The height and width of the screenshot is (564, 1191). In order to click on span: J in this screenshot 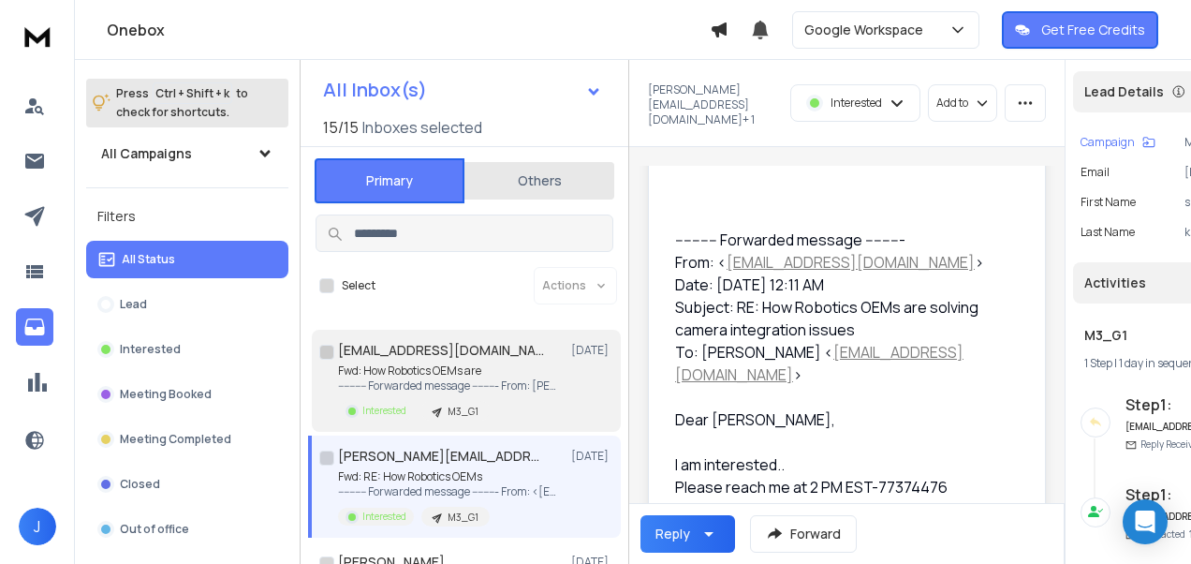, I will do `click(37, 526)`.